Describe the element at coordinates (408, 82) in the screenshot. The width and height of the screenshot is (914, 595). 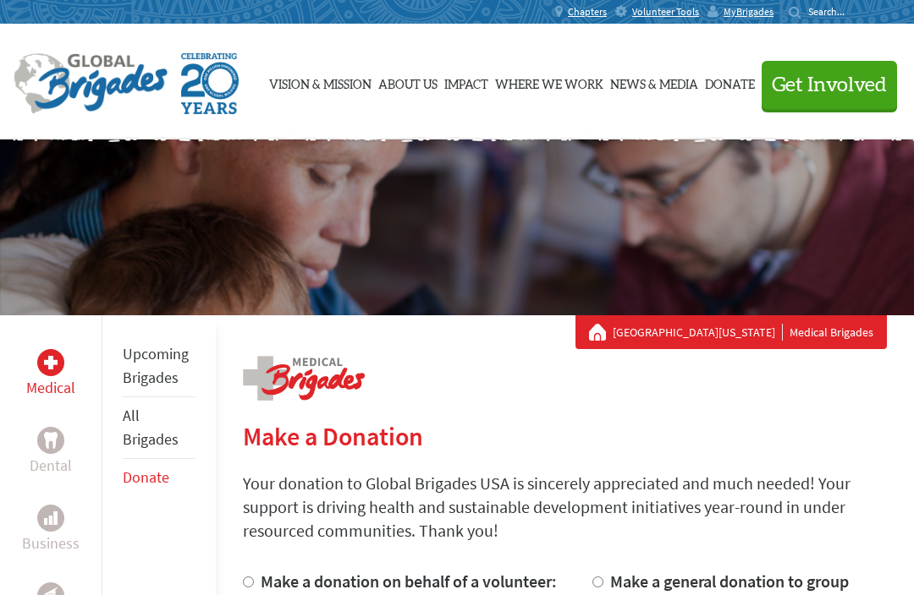
I see `a: About Us` at that location.